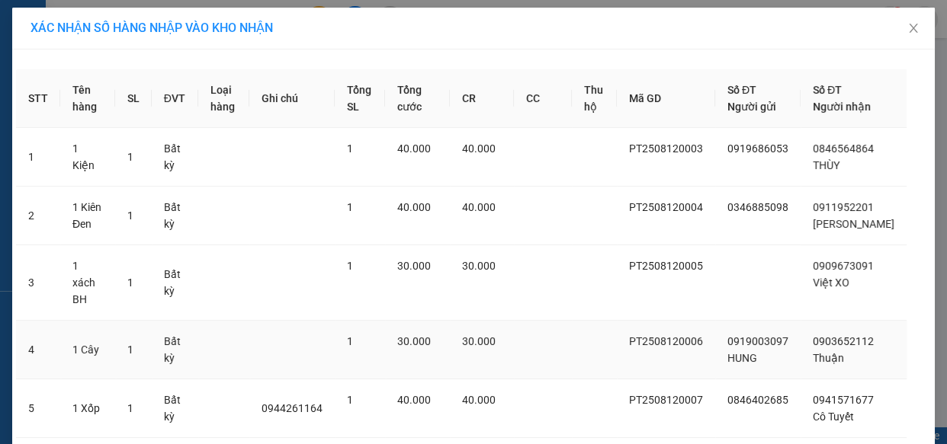  What do you see at coordinates (666, 266) in the screenshot?
I see `span: PT2508120005` at bounding box center [666, 266].